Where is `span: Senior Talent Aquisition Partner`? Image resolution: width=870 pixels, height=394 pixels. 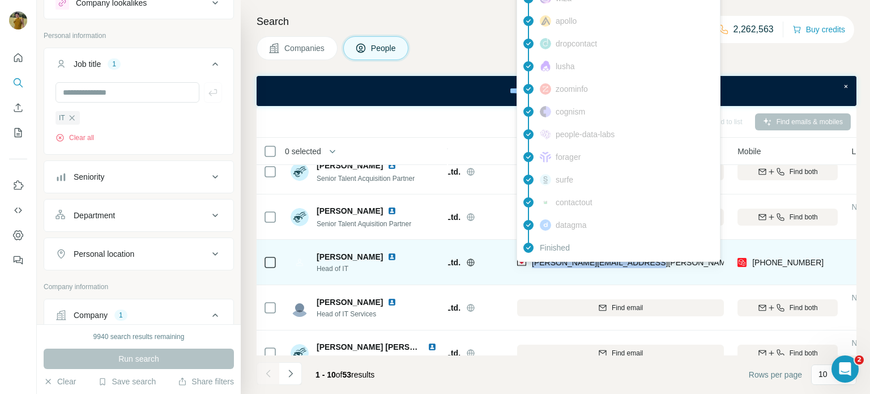 span: Senior Talent Aquisition Partner is located at coordinates (364, 224).